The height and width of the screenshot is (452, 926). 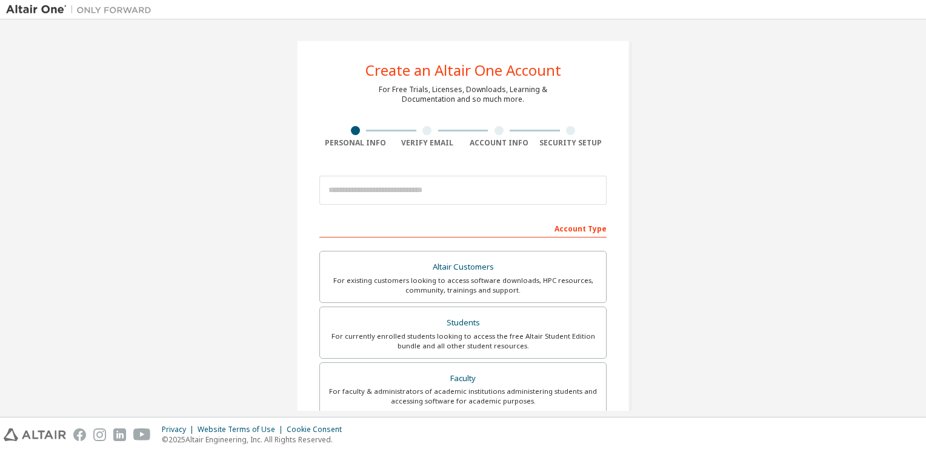 What do you see at coordinates (463, 341) in the screenshot?
I see `div: For currently enrolled students looking to access the free Altair Student Edition bundle and all ...` at bounding box center [463, 341].